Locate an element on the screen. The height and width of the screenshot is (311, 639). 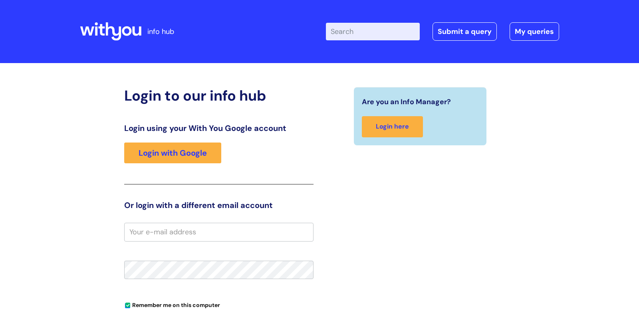
input: Your e-mail address is located at coordinates (219, 232).